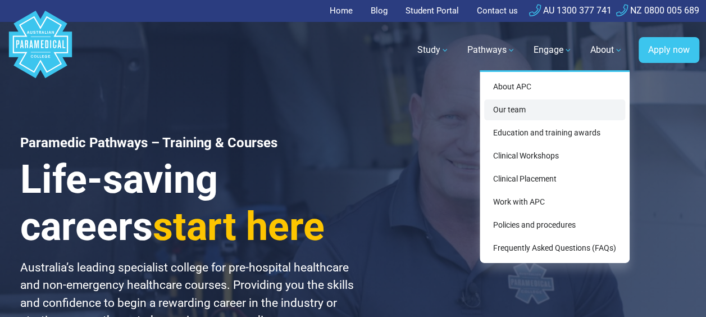 The height and width of the screenshot is (317, 706). I want to click on a: Clinical Workshops, so click(555, 156).